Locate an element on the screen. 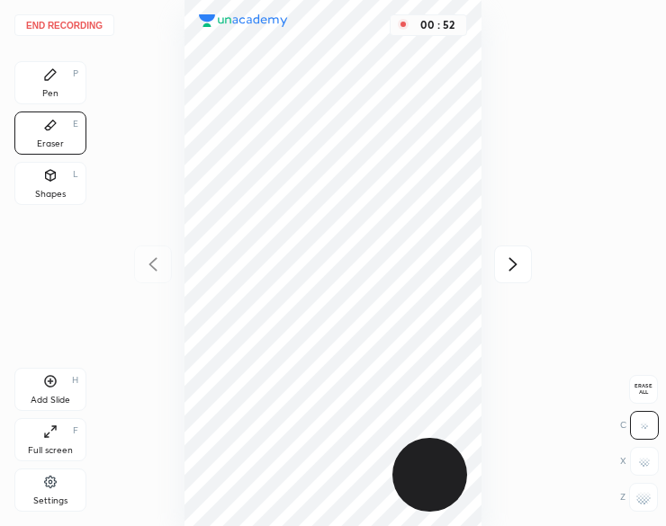 The image size is (666, 526). div: 00 : 52 is located at coordinates (437, 25).